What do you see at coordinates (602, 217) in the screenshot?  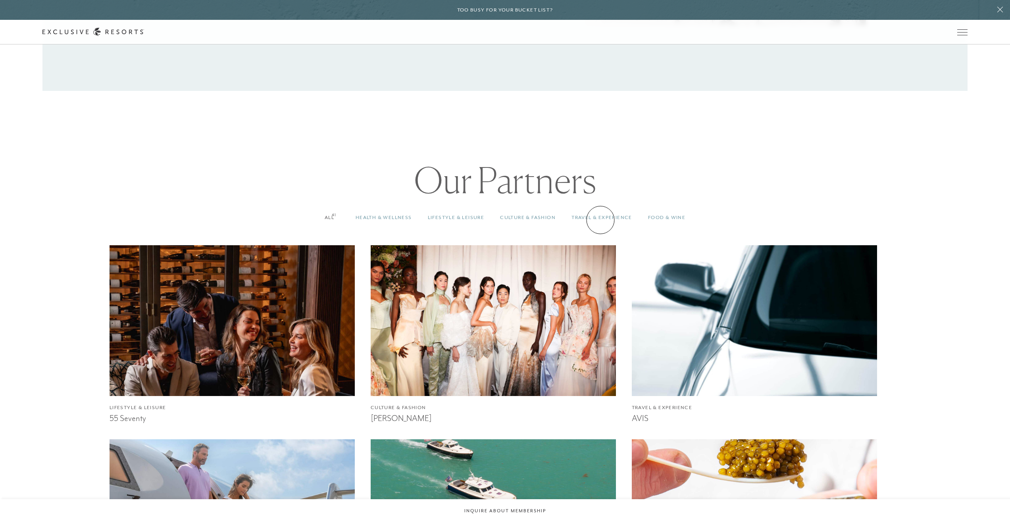 I see `a: Travel & Experience` at bounding box center [602, 217].